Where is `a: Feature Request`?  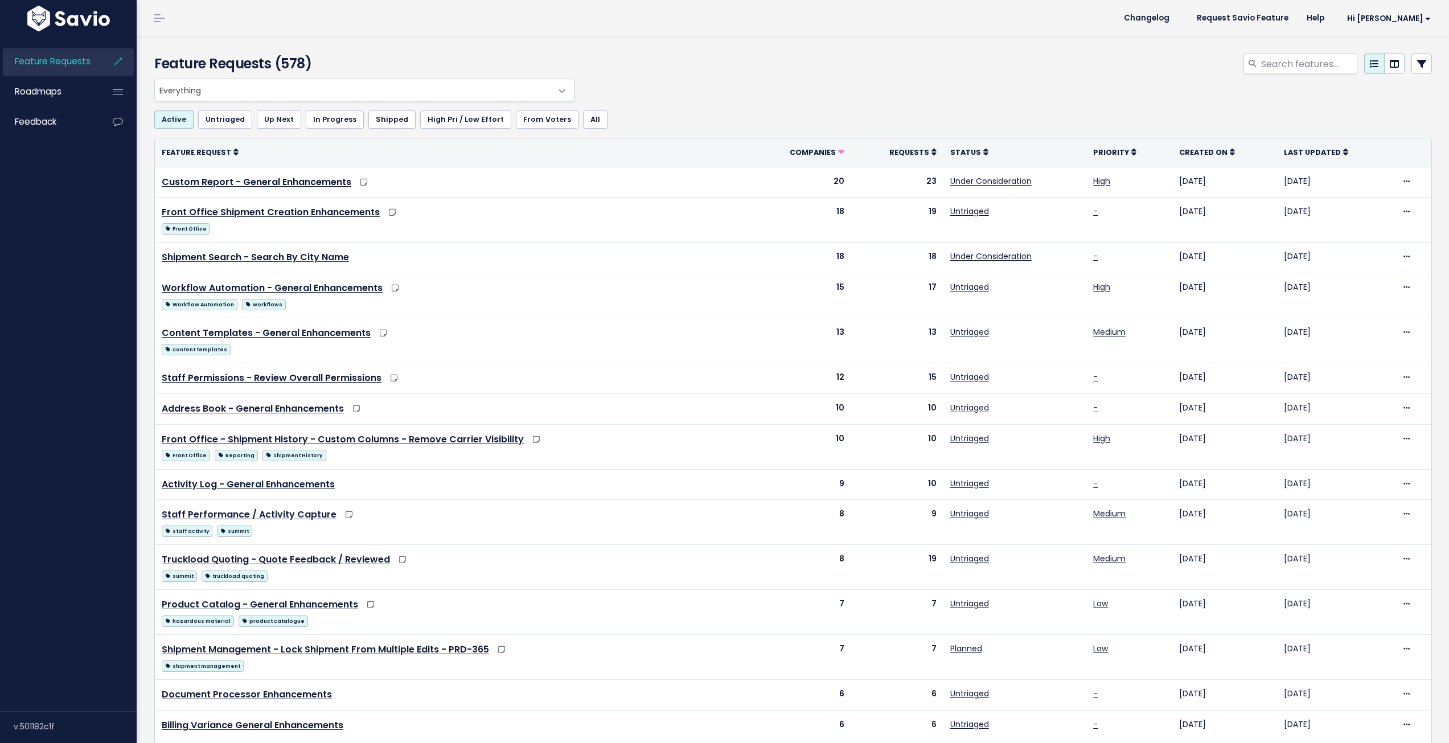
a: Feature Request is located at coordinates (200, 152).